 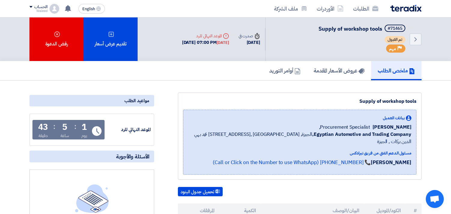 I want to click on img: profile_test.png, so click(x=54, y=9).